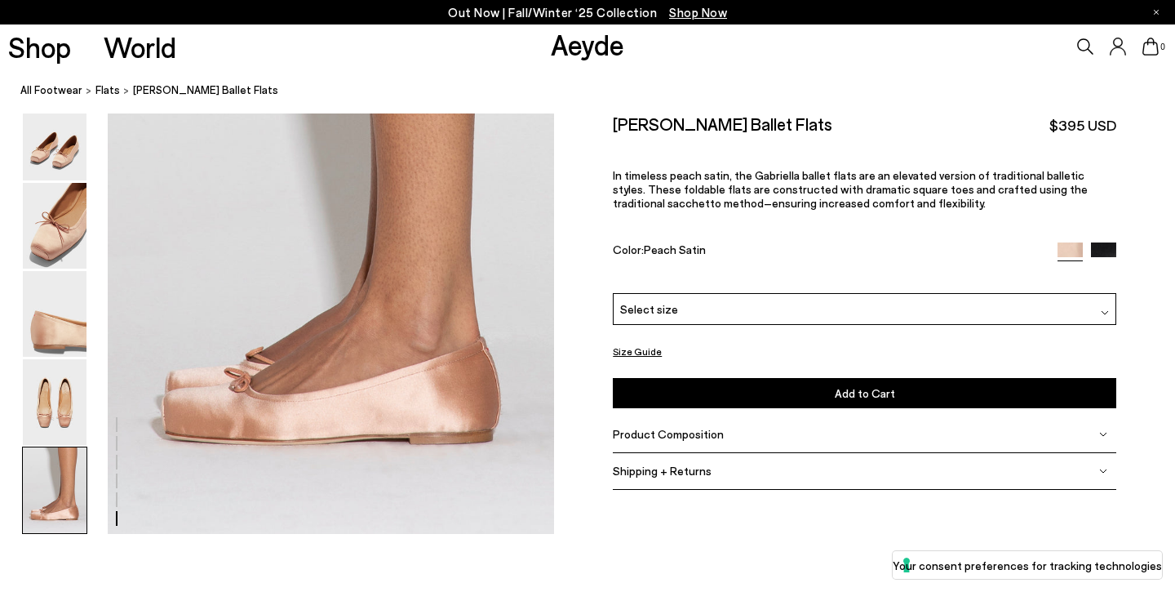 This screenshot has height=592, width=1175. I want to click on a: Aeyde, so click(588, 44).